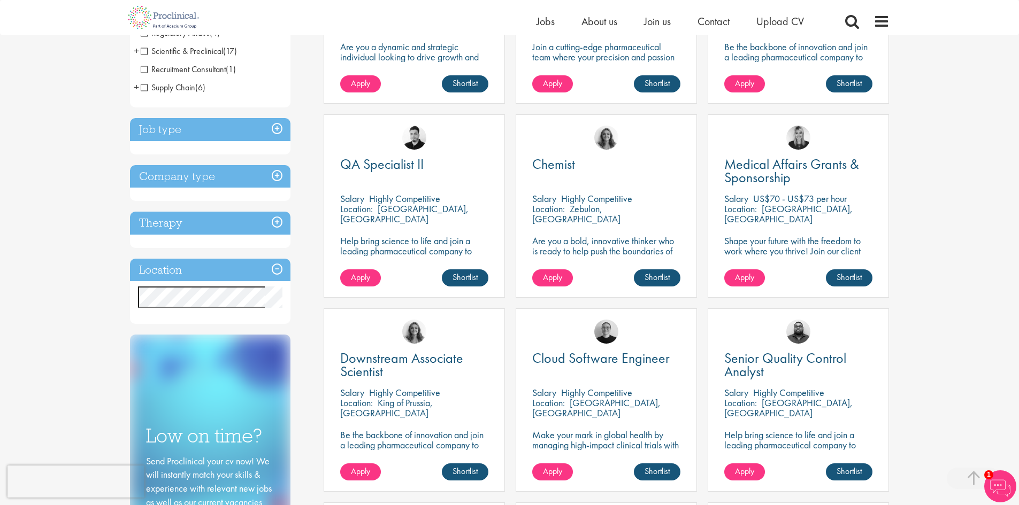 This screenshot has height=505, width=1019. I want to click on a: QA Specialist II, so click(414, 164).